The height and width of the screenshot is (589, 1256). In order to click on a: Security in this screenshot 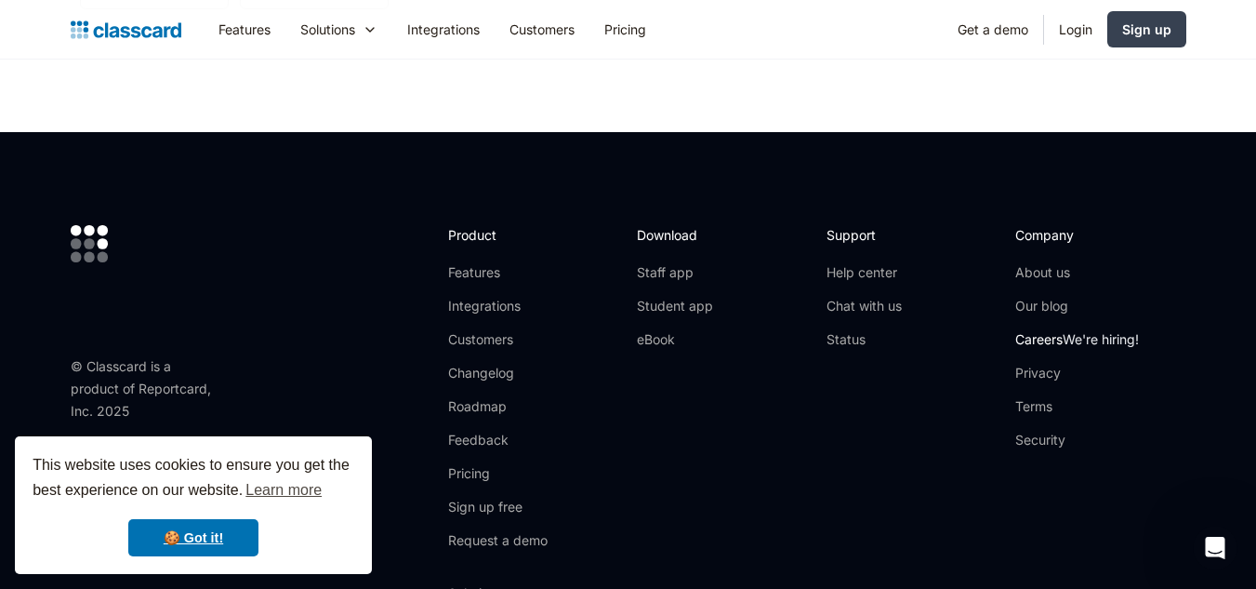, I will do `click(1077, 440)`.